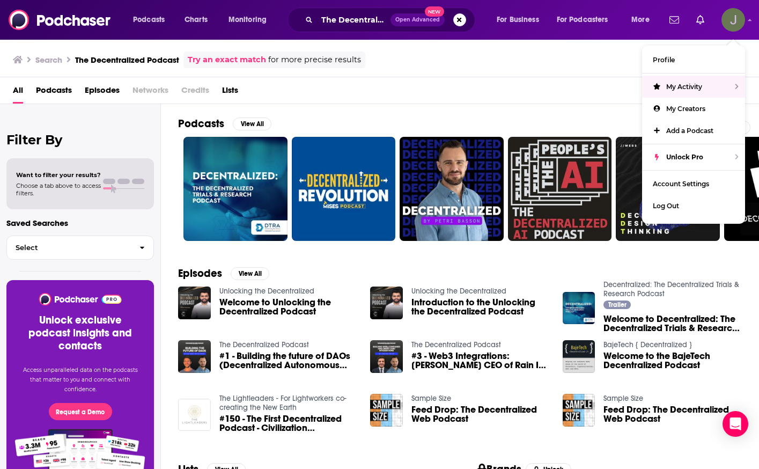 This screenshot has width=759, height=469. What do you see at coordinates (194, 302) in the screenshot?
I see `img: Welcome to Unlocking the Decentralized Podcast` at bounding box center [194, 302].